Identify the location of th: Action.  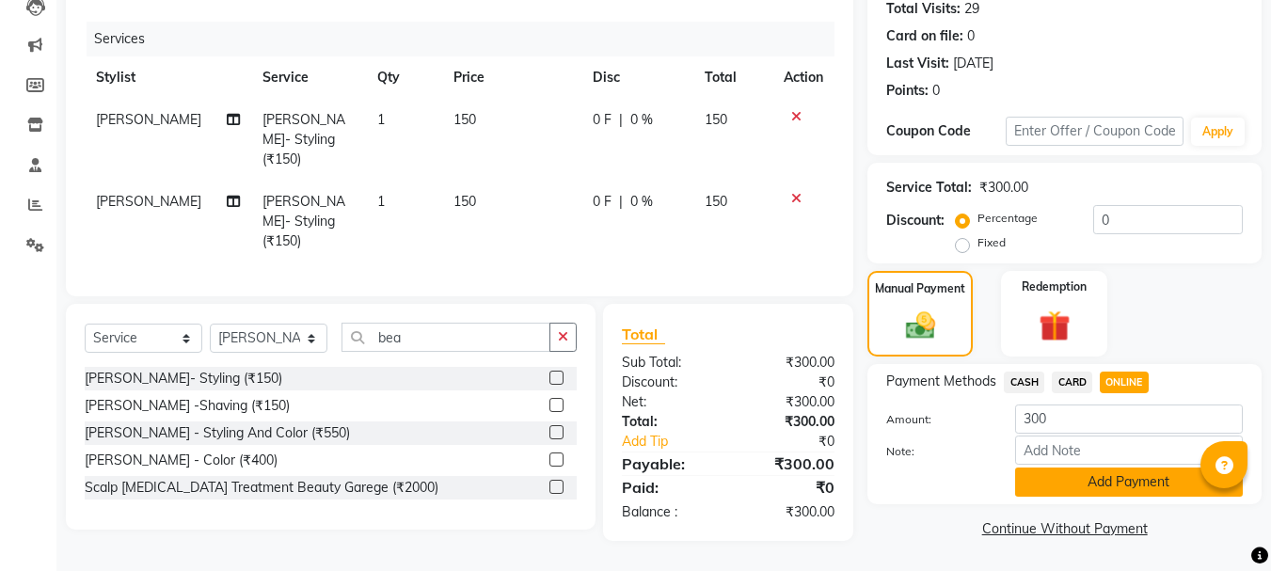
(804, 77).